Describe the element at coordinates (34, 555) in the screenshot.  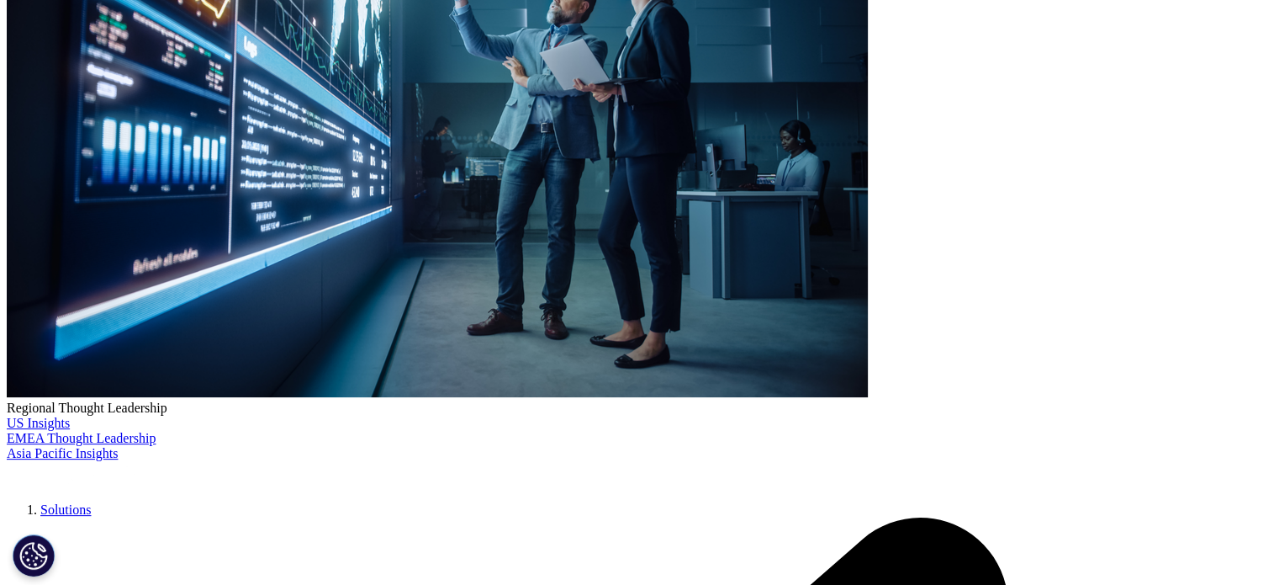
I see `button: Cookies Settings` at that location.